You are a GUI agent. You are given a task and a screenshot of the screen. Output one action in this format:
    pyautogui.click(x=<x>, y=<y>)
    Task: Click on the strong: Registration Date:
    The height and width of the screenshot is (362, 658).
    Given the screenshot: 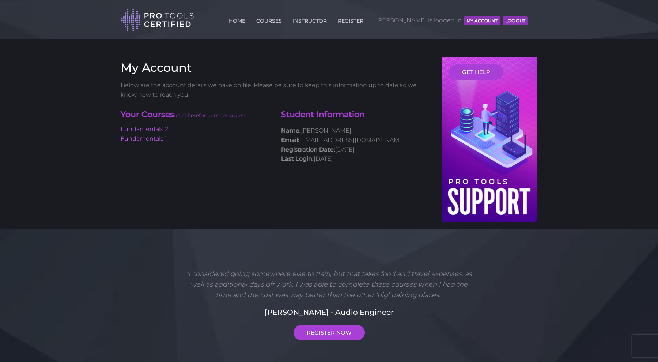 What is the action you would take?
    pyautogui.click(x=308, y=149)
    